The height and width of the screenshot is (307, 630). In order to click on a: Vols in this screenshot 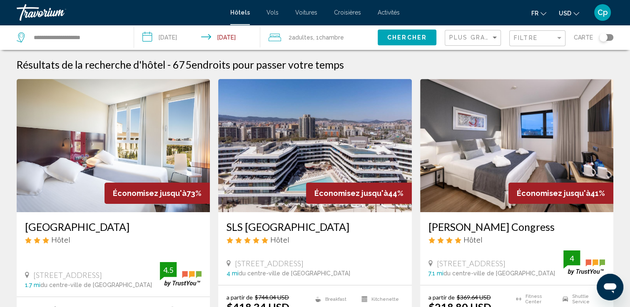, I will do `click(272, 12)`.